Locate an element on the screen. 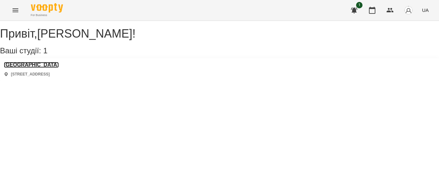  span: UA is located at coordinates (425, 10).